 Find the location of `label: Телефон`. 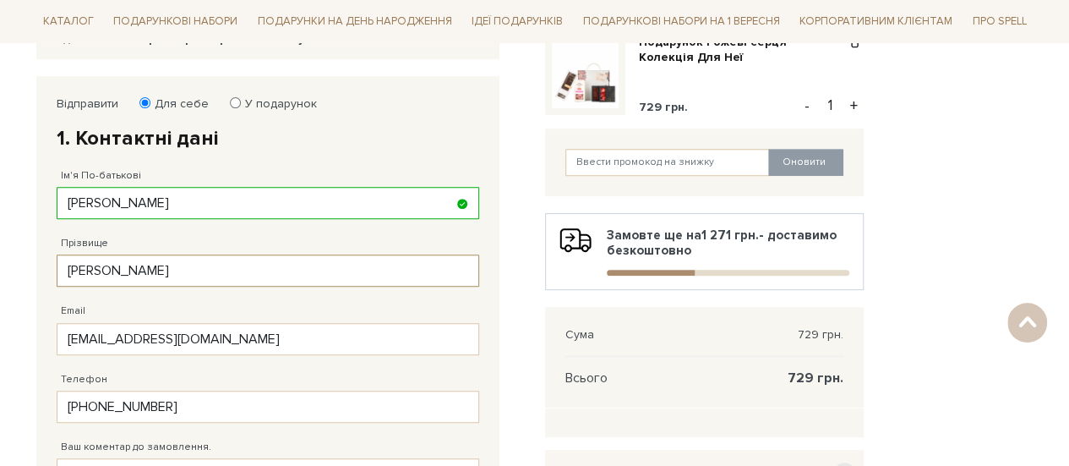

label: Телефон is located at coordinates (84, 380).